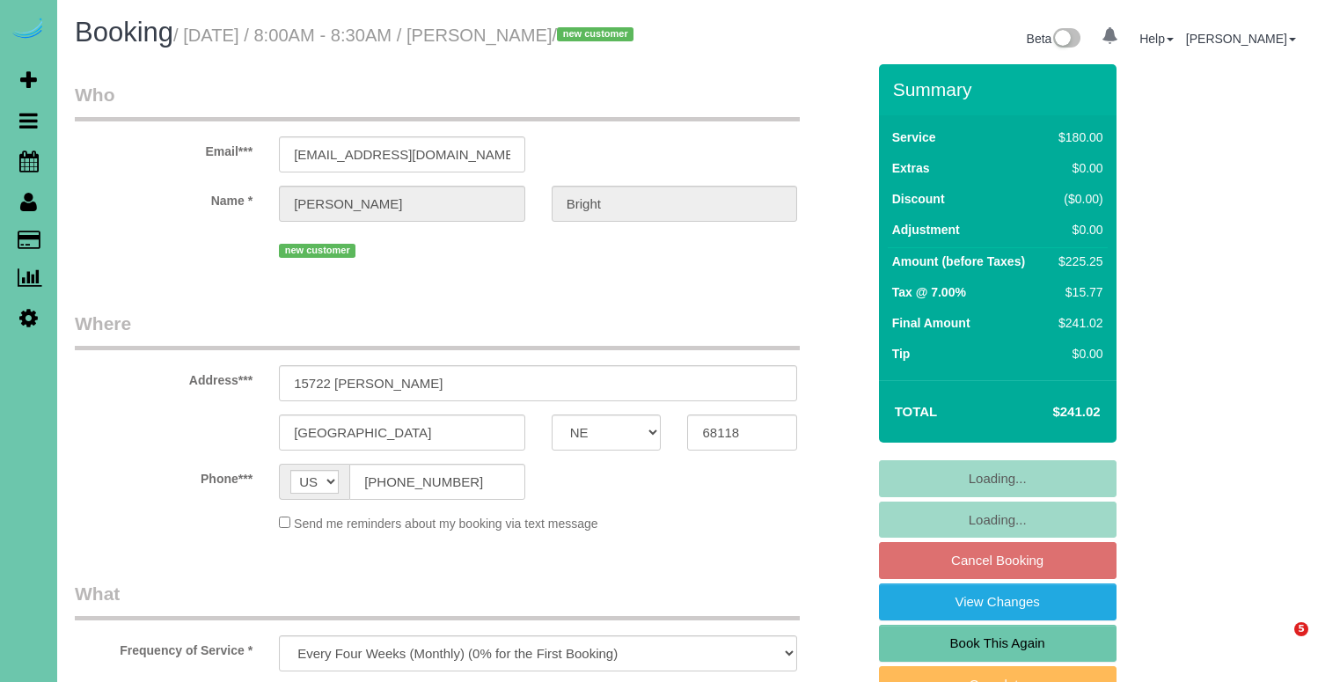 The height and width of the screenshot is (682, 1318). What do you see at coordinates (446, 524) in the screenshot?
I see `span: Send me reminders about my booking via text message` at bounding box center [446, 524].